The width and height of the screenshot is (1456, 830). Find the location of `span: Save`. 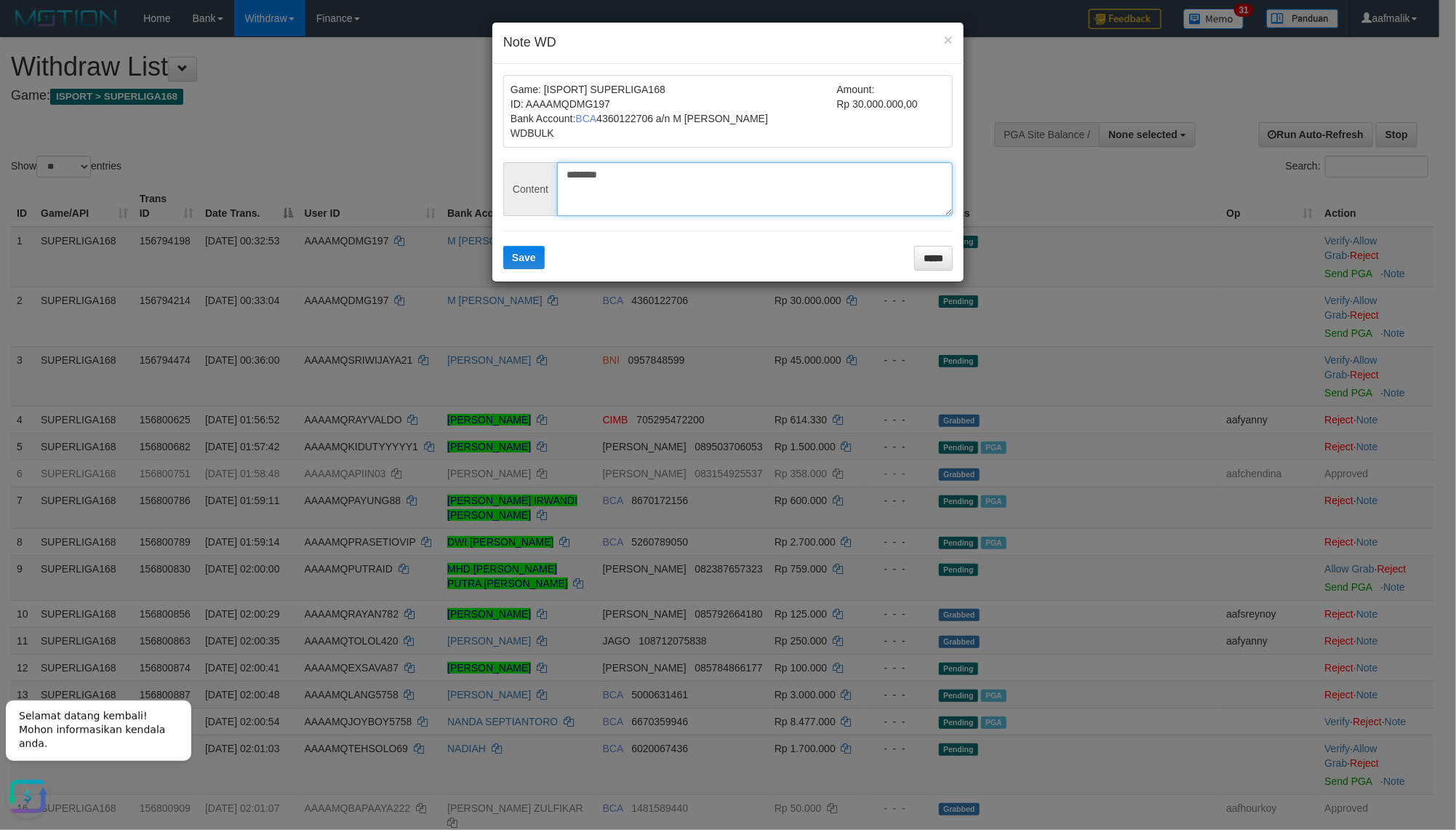

span: Save is located at coordinates (523, 258).